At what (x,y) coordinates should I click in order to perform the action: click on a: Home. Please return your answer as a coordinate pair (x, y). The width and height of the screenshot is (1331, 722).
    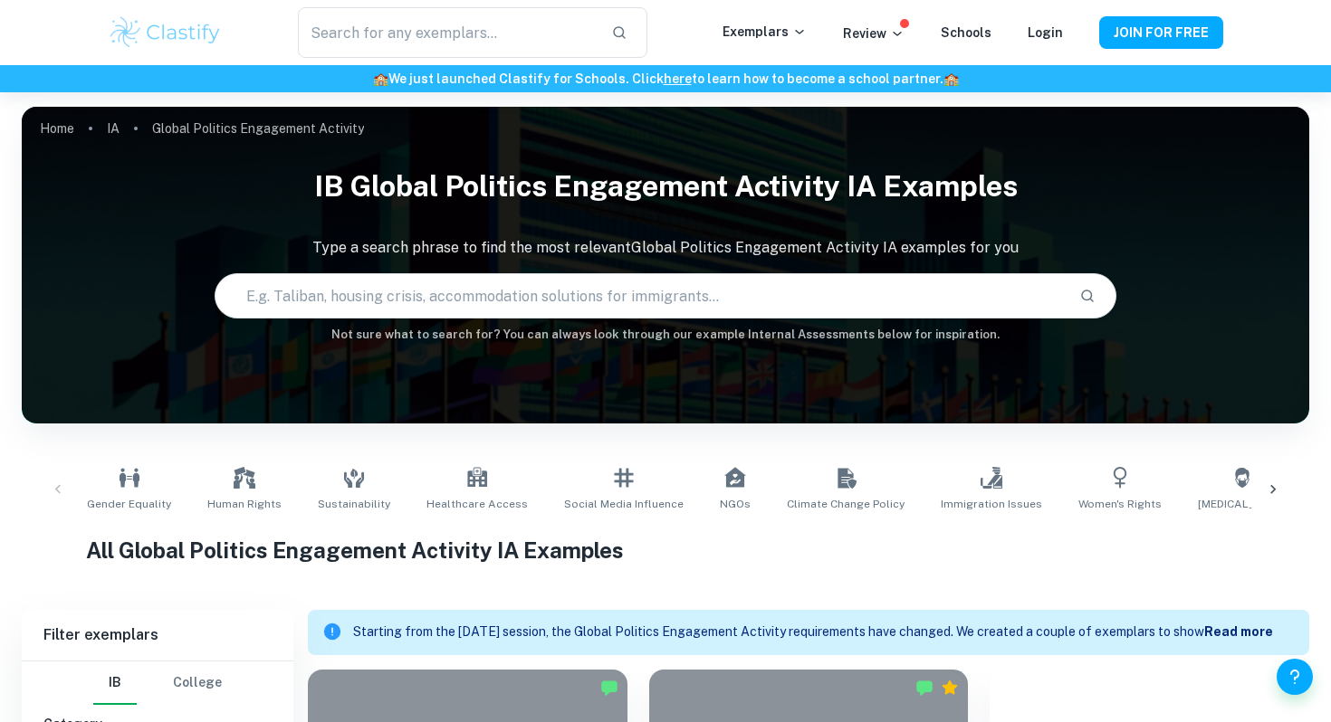
    Looking at the image, I should click on (57, 129).